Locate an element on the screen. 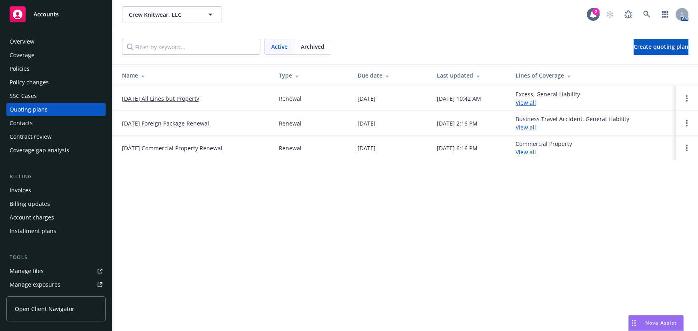  div: Last updated is located at coordinates (470, 75).